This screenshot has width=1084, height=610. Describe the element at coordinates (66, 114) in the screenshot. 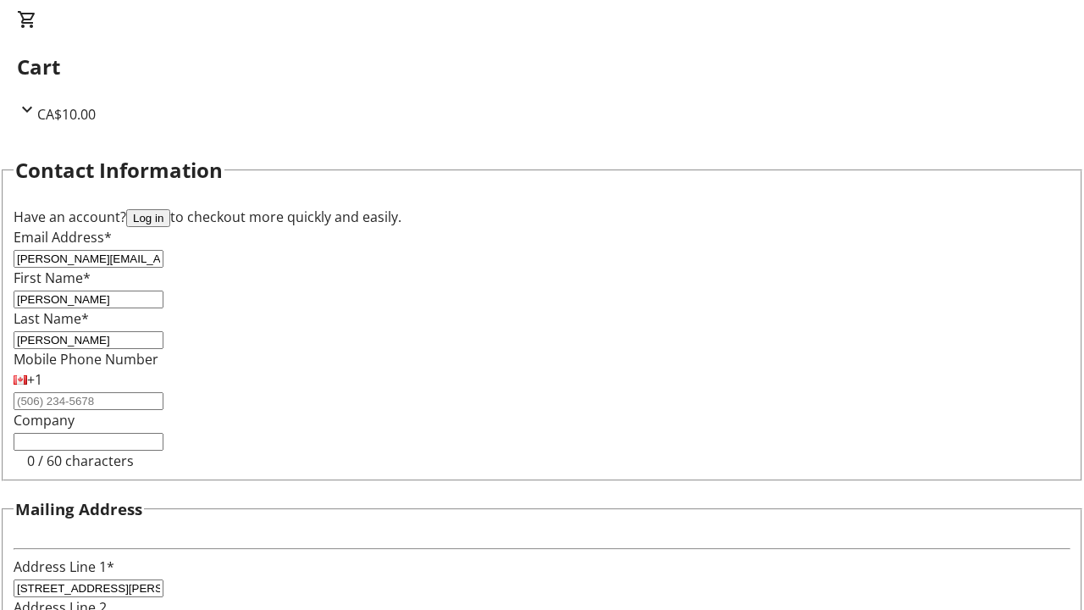

I see `span: CA$10.00` at that location.